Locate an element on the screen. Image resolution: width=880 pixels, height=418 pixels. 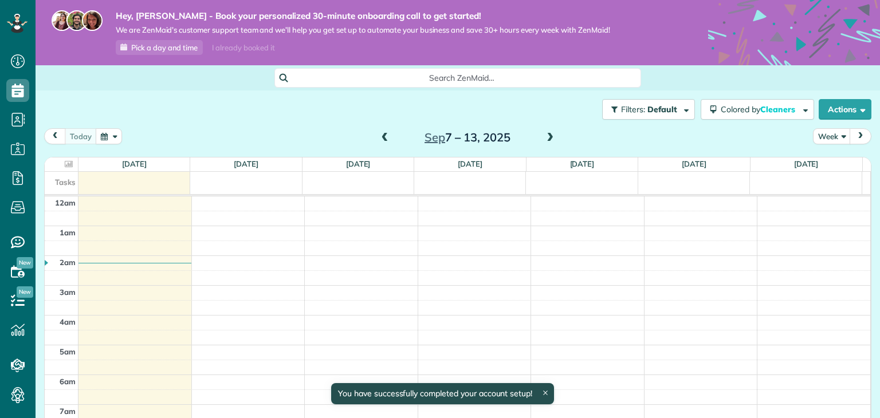
img: maria-72a9807cf96188c08ef61303f053569d2e2a8a1cde33d635c8a3ac13582a053d.jpg is located at coordinates (62, 21).